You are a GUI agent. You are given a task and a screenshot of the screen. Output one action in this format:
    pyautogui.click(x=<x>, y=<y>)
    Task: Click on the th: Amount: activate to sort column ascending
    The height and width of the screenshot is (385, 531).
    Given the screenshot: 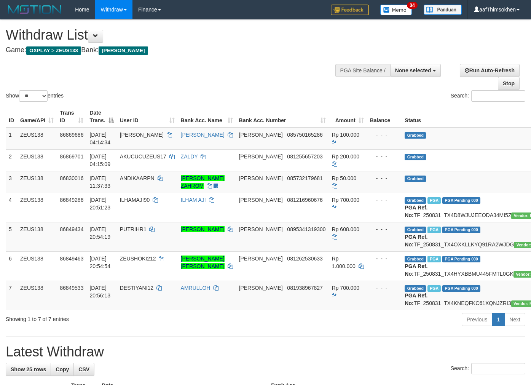 What is the action you would take?
    pyautogui.click(x=348, y=117)
    